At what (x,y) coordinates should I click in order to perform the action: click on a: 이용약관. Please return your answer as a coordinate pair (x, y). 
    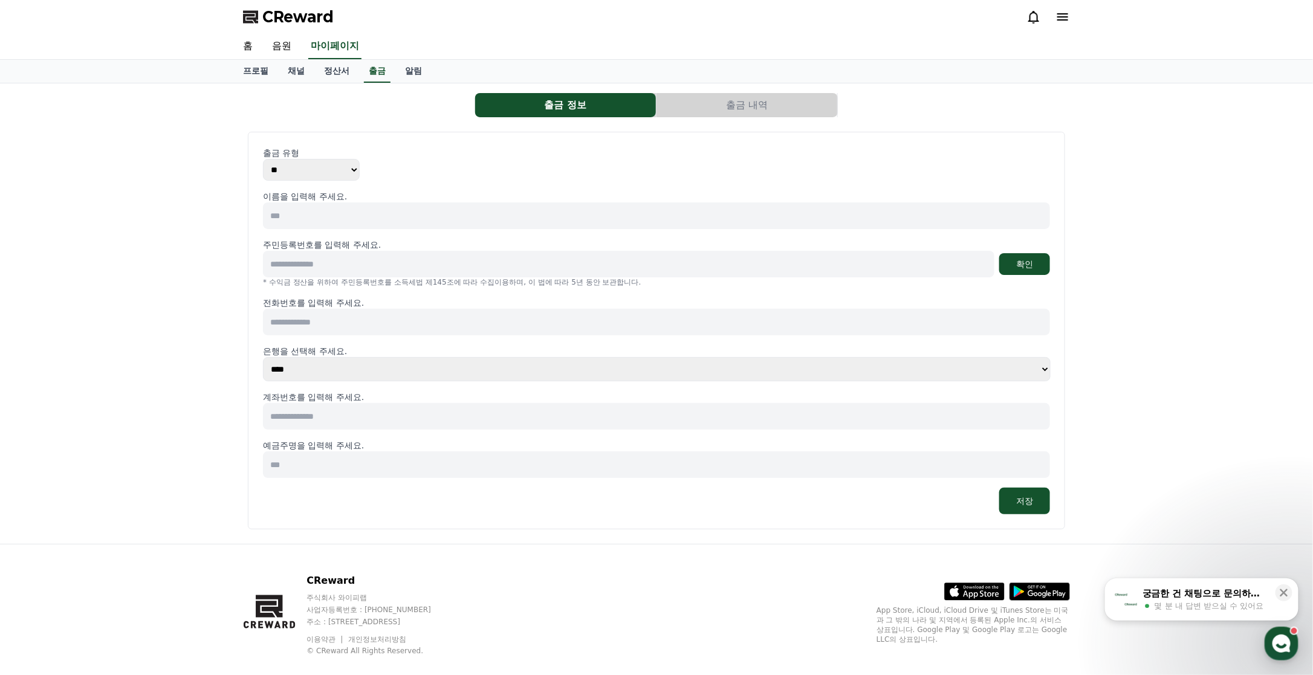
    Looking at the image, I should click on (325, 640).